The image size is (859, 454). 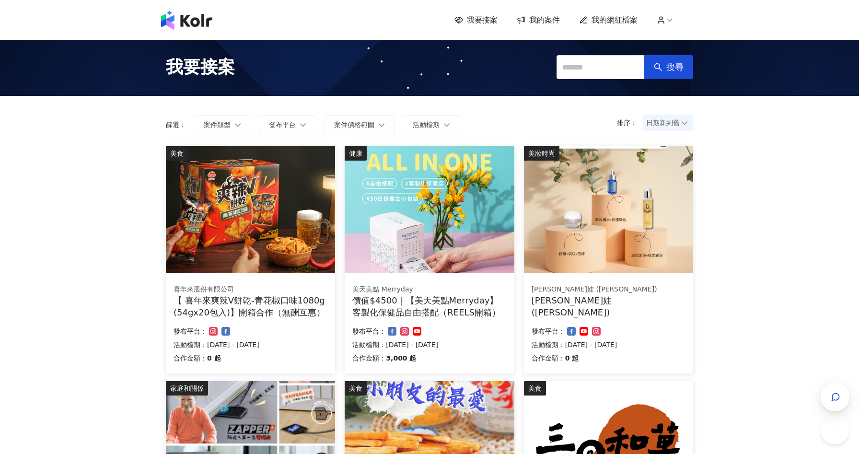 What do you see at coordinates (250, 290) in the screenshot?
I see `div: 喜年來股份有限公司` at bounding box center [250, 290].